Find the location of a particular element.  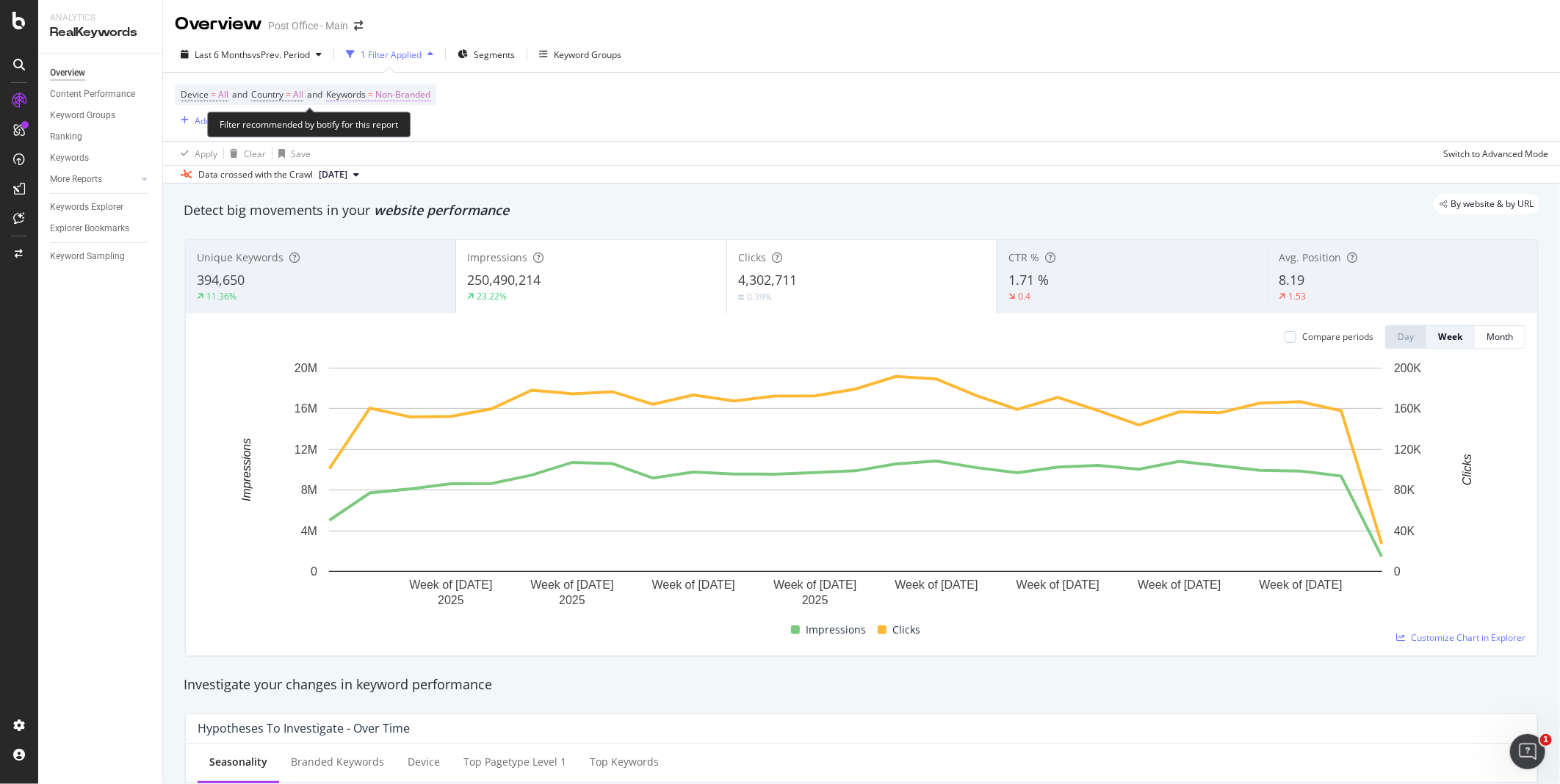

text: 16M is located at coordinates (306, 408).